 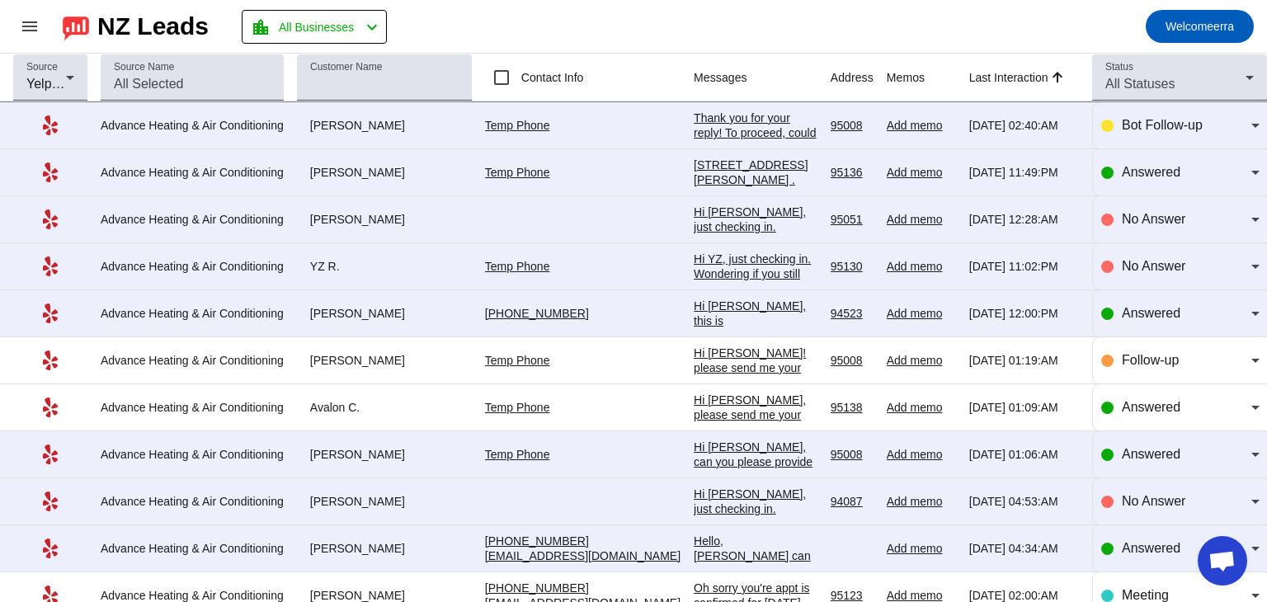 I want to click on div: 95138, so click(x=852, y=407).